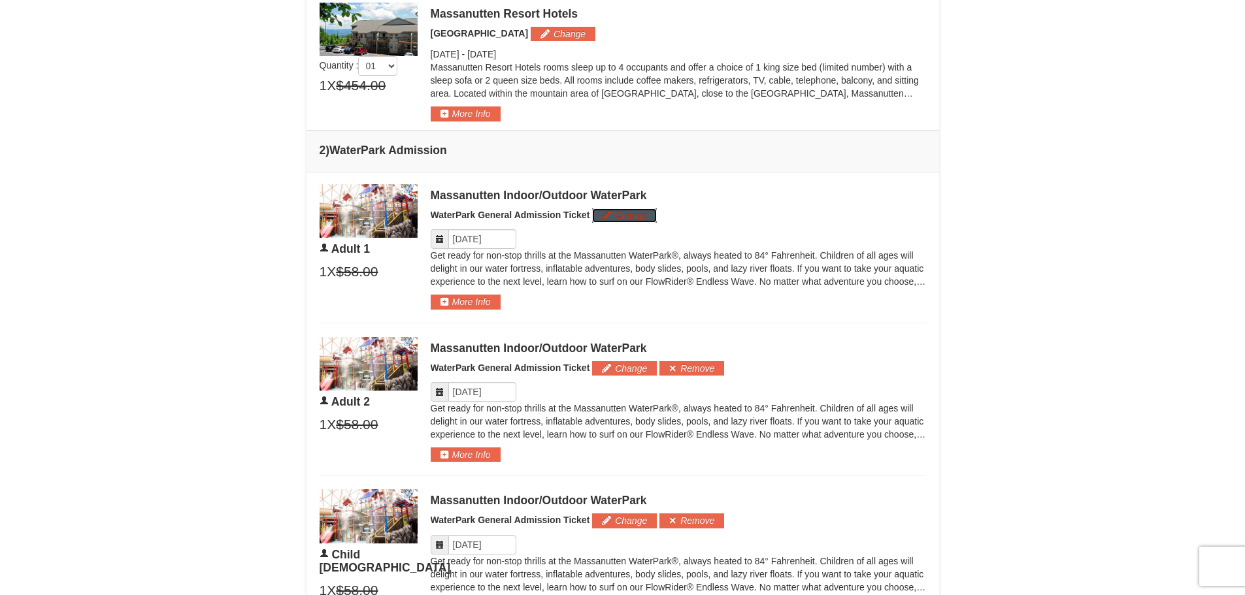  Describe the element at coordinates (350, 249) in the screenshot. I see `span: Adult 1` at that location.